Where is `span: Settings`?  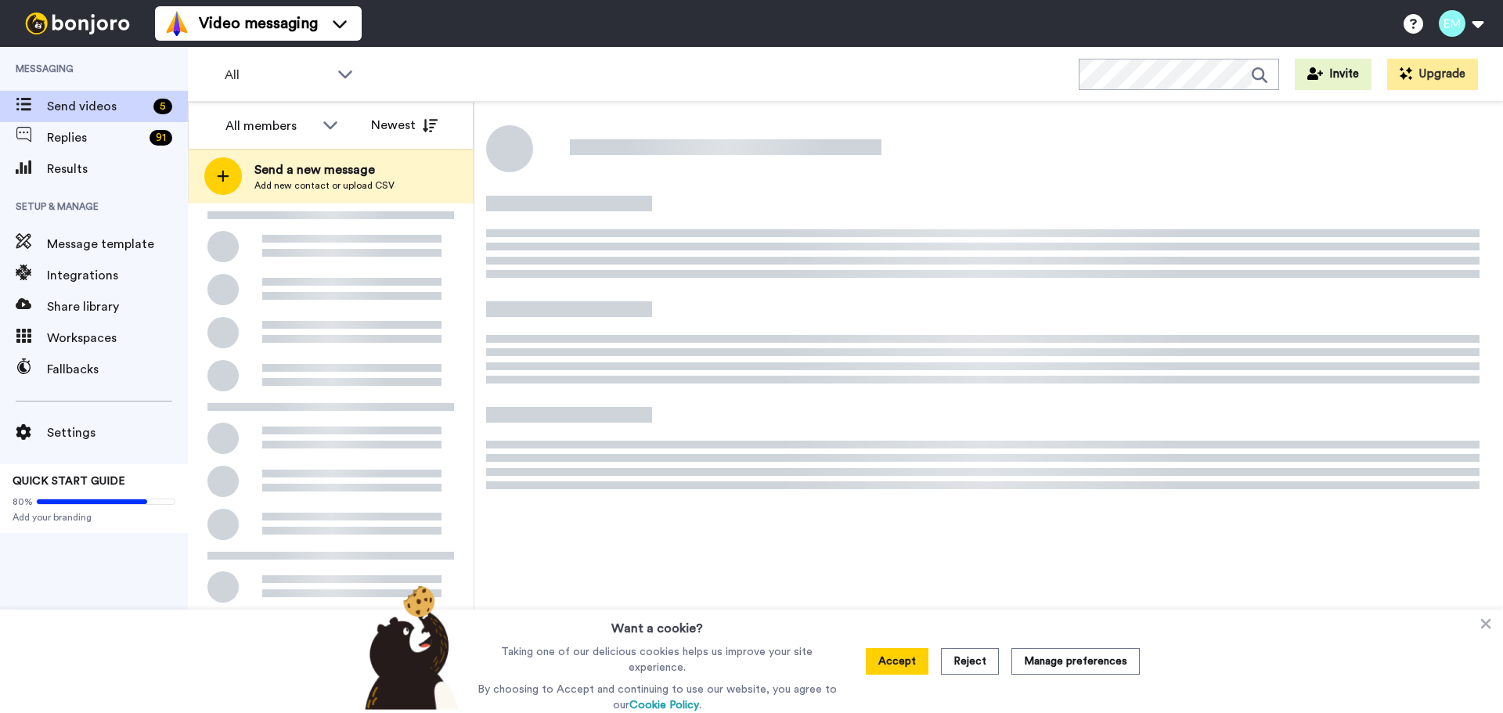 span: Settings is located at coordinates (117, 433).